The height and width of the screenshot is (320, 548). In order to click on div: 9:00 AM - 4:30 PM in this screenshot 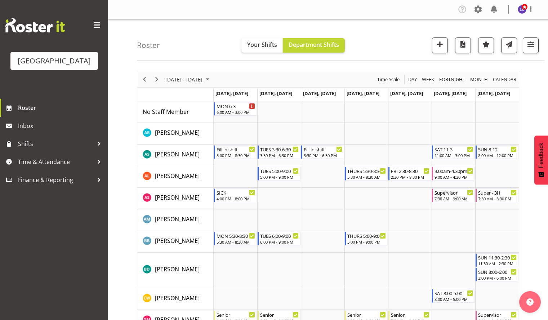, I will do `click(454, 177)`.